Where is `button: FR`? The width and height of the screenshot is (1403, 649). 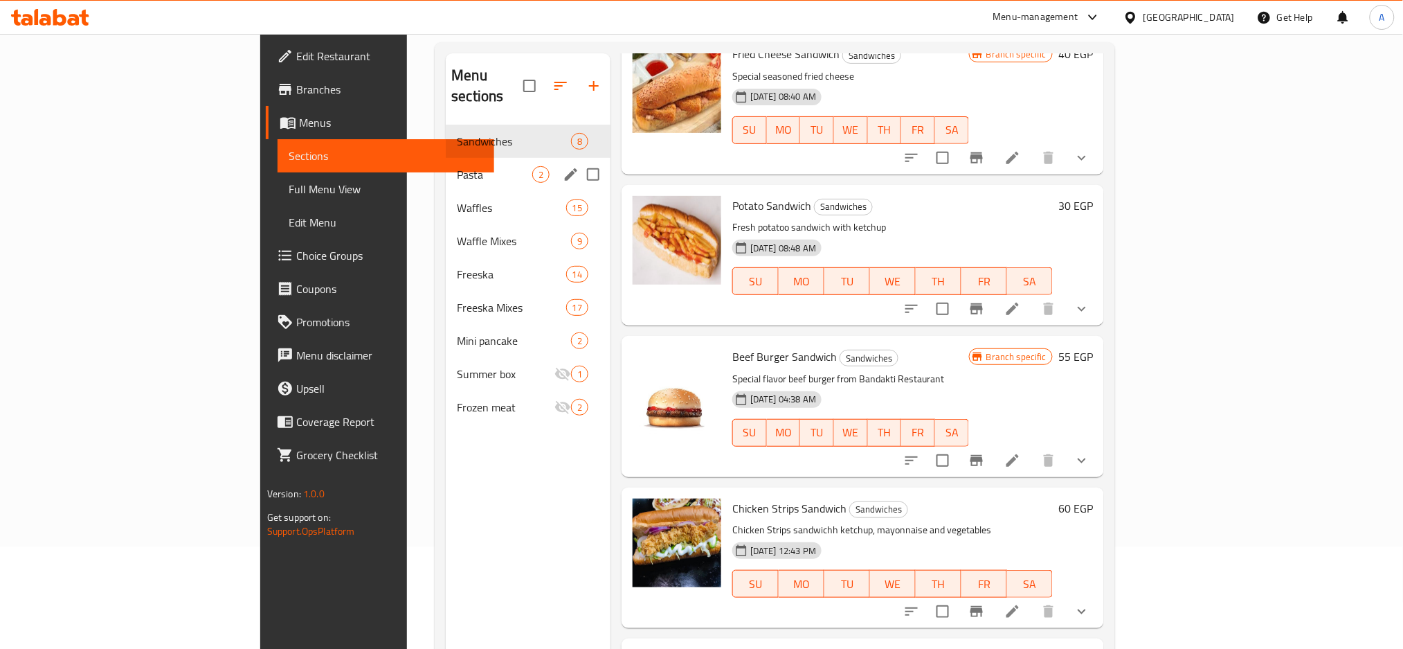
button: FR is located at coordinates (984, 584).